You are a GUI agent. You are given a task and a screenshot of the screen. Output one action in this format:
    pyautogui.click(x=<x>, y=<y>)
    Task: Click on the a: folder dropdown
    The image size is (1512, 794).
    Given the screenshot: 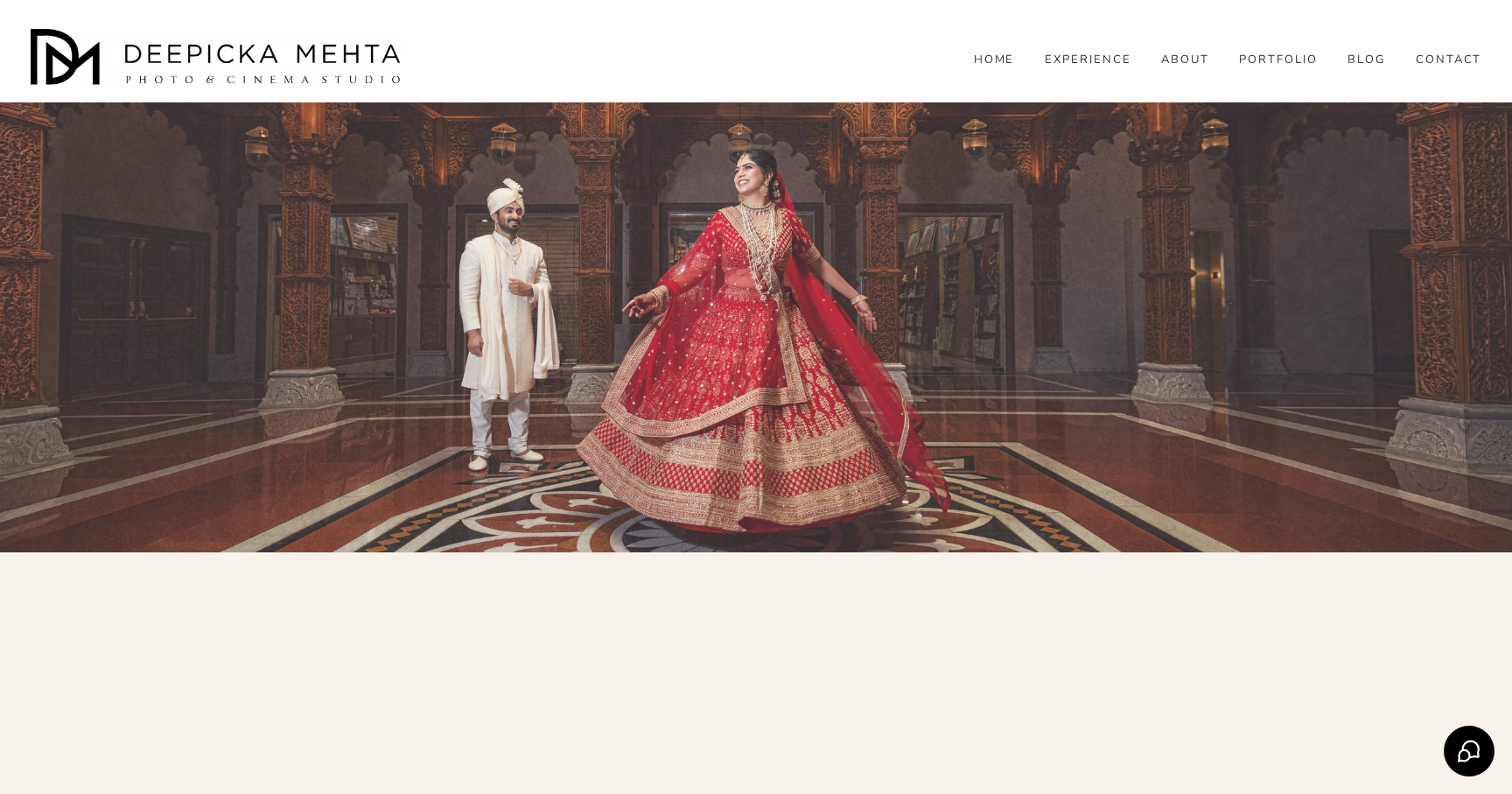 What is the action you would take?
    pyautogui.click(x=1366, y=61)
    